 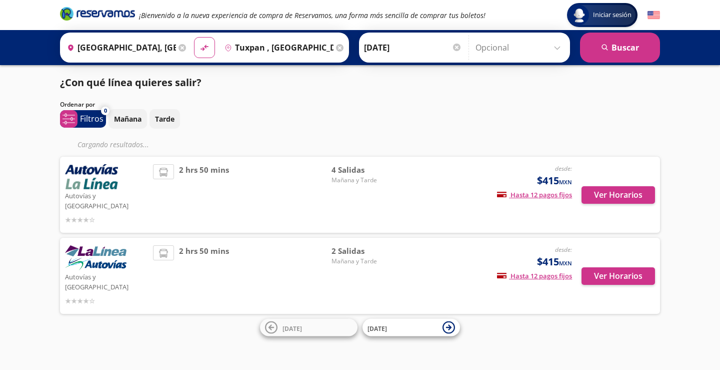 I want to click on button: Mañana, so click(x=128, y=119).